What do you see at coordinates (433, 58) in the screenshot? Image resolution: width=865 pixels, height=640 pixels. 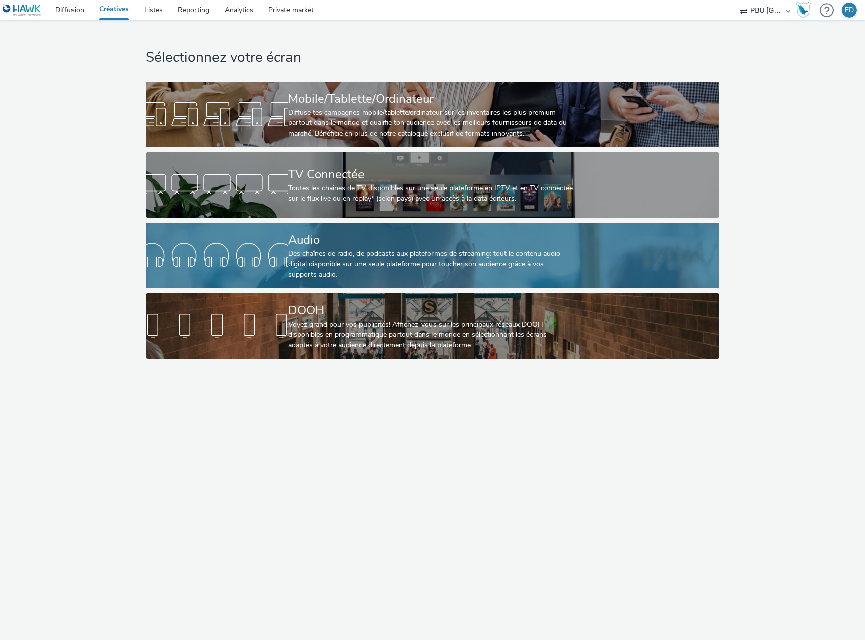 I see `h1: Sélectionnez votre écran` at bounding box center [433, 58].